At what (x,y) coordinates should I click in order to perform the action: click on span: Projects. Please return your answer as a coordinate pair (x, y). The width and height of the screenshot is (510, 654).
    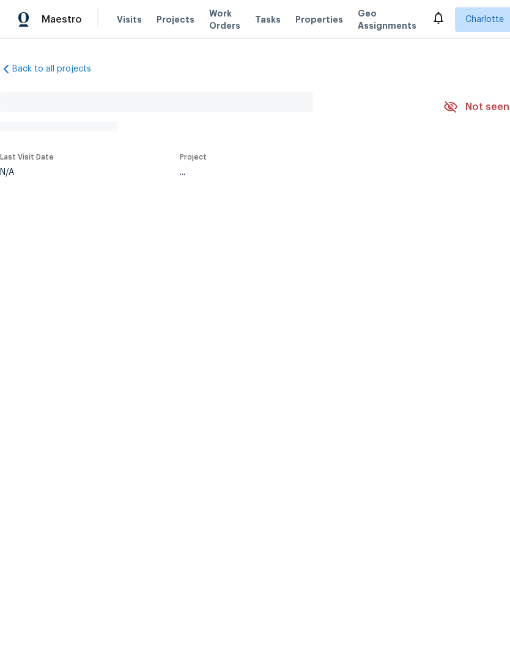
    Looking at the image, I should click on (175, 20).